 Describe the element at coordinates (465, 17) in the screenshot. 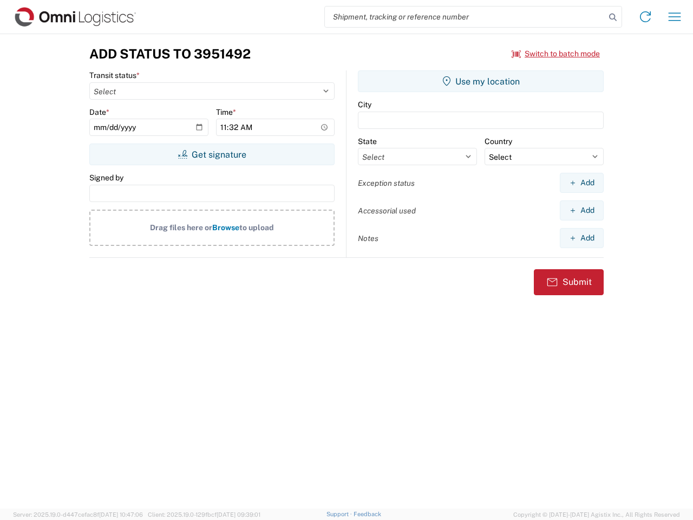

I see `input: Shipment, tracking or reference number` at that location.